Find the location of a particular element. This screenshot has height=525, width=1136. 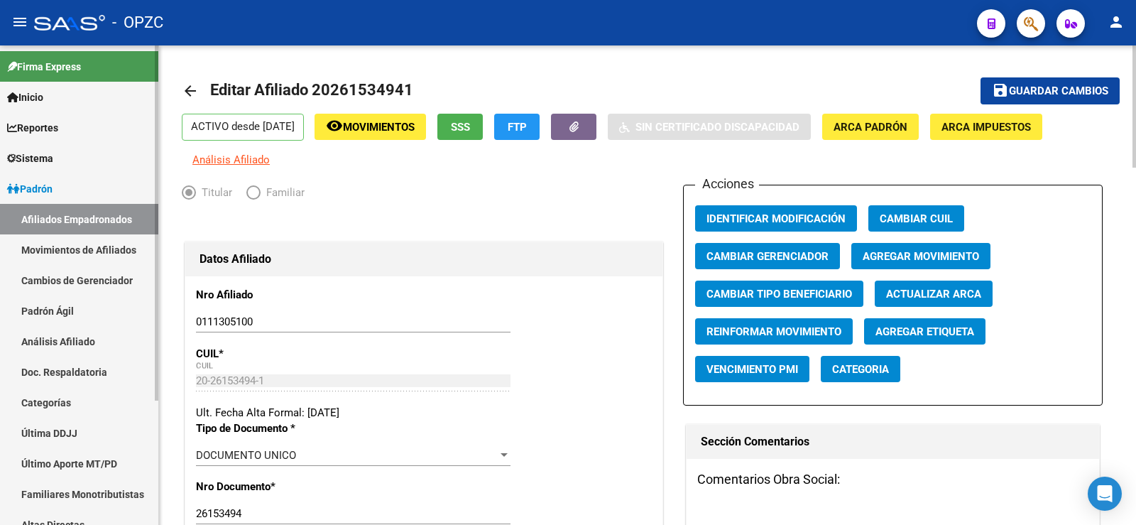

button: Actualizar ARCA is located at coordinates (933, 293).